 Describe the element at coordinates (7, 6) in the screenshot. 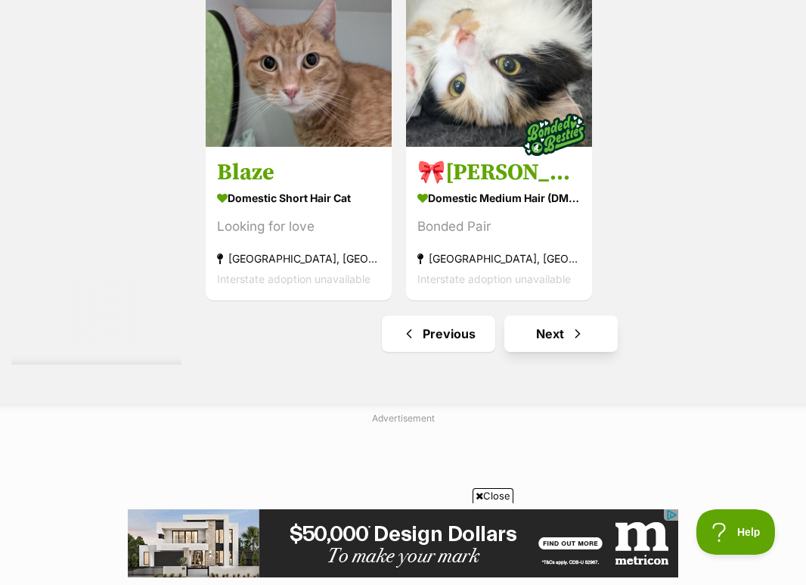

I see `img: get` at that location.